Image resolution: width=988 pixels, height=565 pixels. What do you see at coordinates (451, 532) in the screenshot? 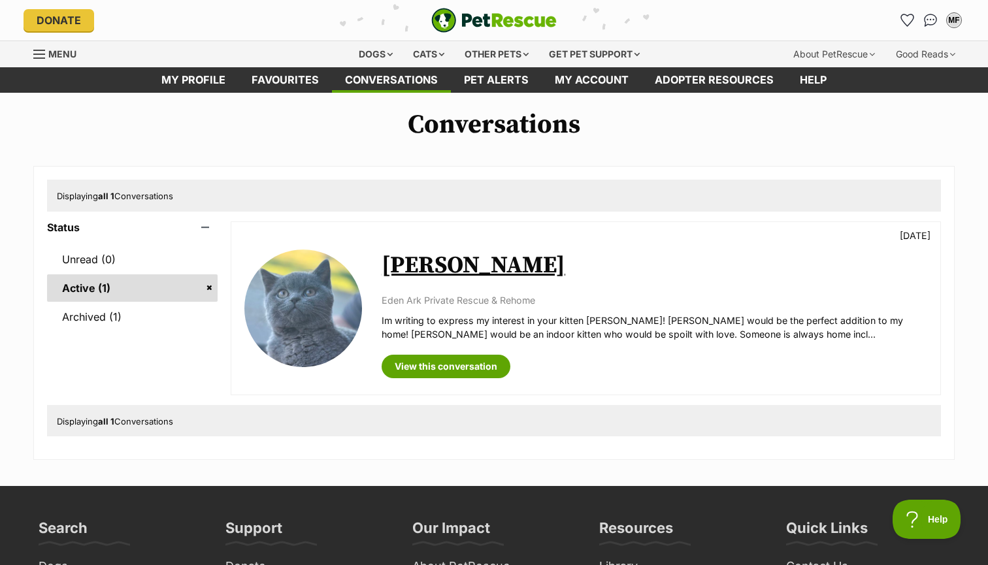
I see `h3: Our Impact` at bounding box center [451, 532].